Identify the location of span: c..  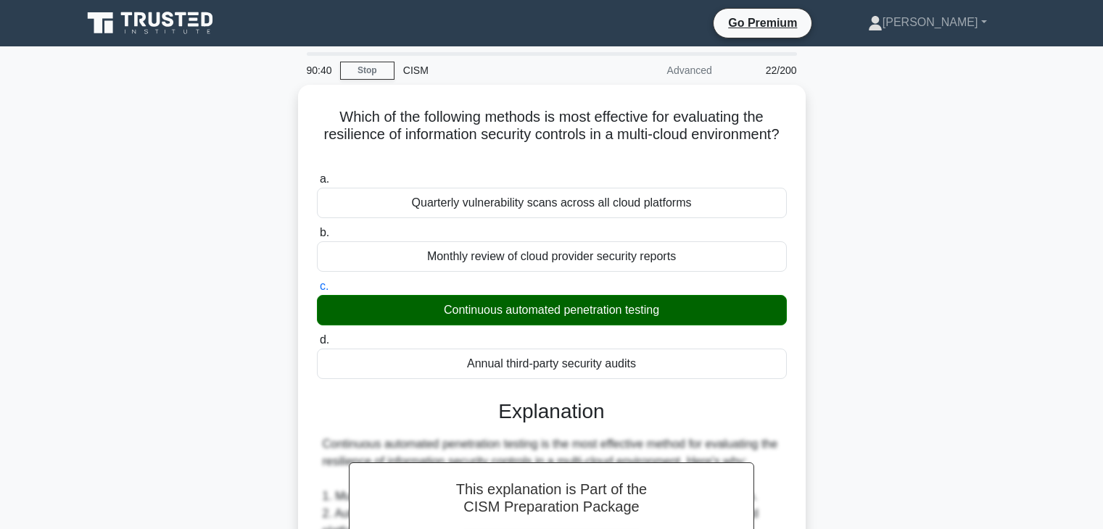
(324, 286).